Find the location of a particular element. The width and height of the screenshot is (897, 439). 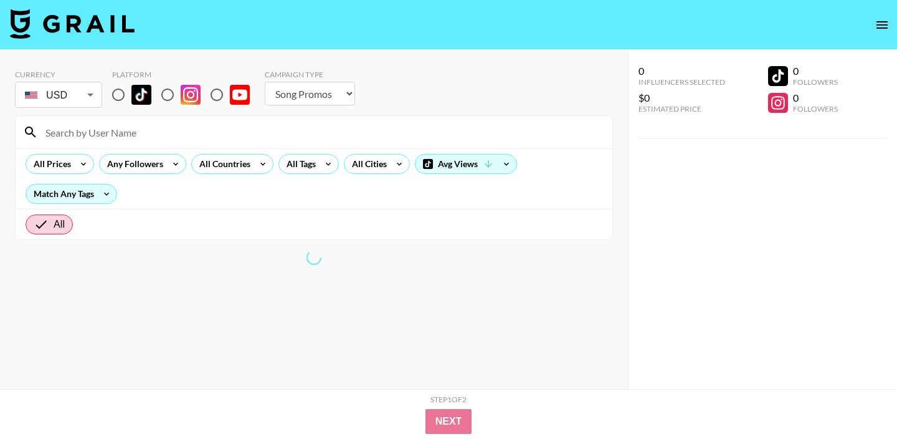

button: Next is located at coordinates (449, 421).